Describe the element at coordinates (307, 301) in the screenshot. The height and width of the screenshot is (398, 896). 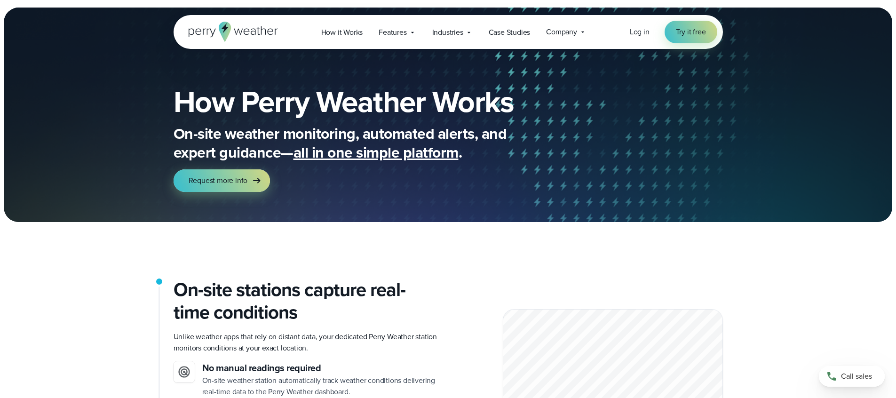
I see `h2: On-site stations capture real-time conditions` at that location.